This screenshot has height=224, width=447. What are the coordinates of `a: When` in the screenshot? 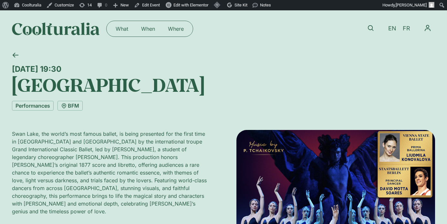 It's located at (148, 29).